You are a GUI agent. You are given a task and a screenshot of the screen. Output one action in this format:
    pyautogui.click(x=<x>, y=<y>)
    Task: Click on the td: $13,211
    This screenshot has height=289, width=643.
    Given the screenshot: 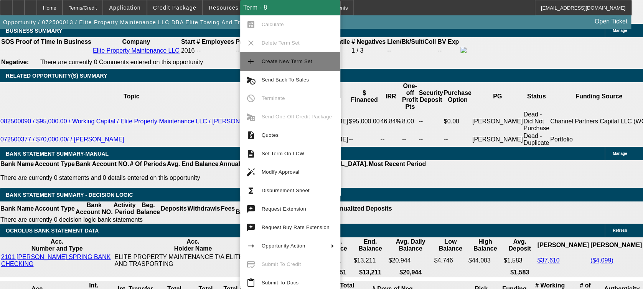 What is the action you would take?
    pyautogui.click(x=370, y=260)
    